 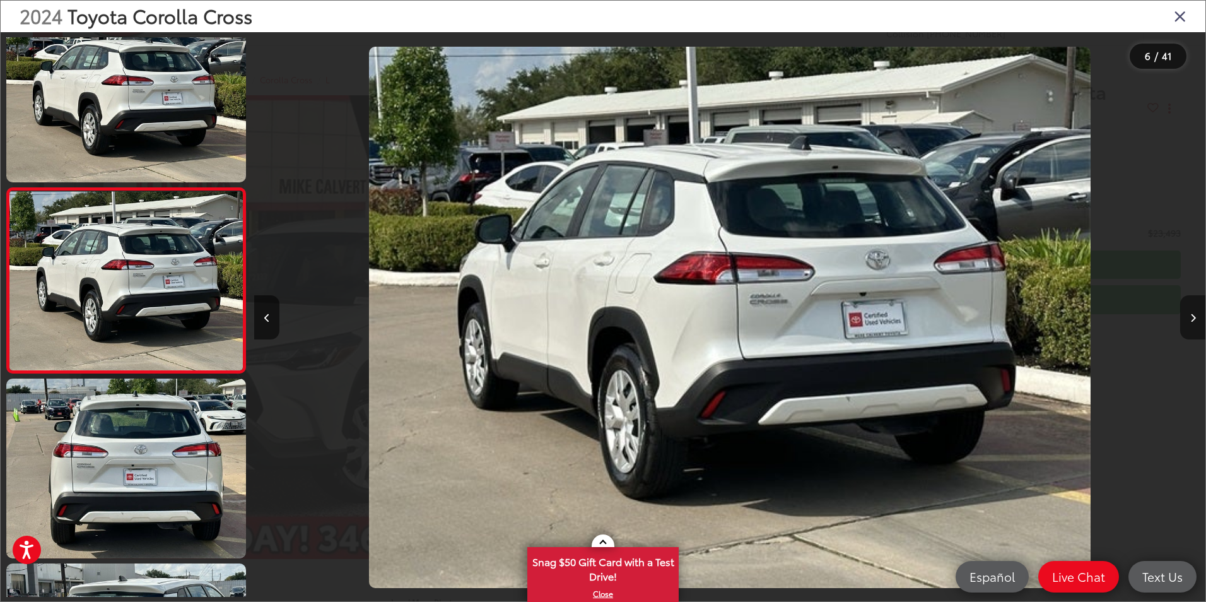 What do you see at coordinates (1163, 577) in the screenshot?
I see `a: Text Us` at bounding box center [1163, 577].